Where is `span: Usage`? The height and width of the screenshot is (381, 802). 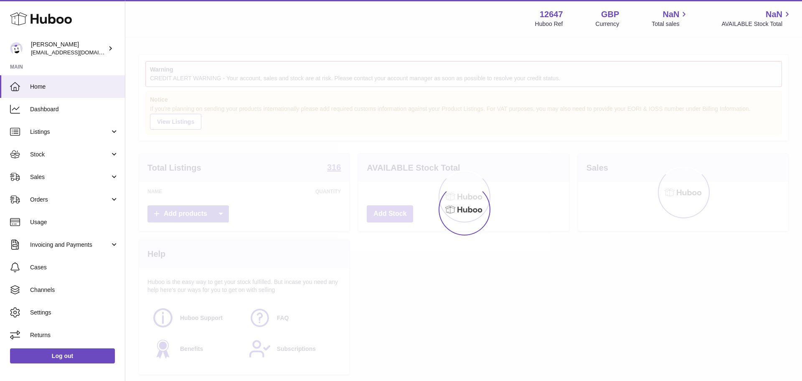
span: Usage is located at coordinates (74, 222).